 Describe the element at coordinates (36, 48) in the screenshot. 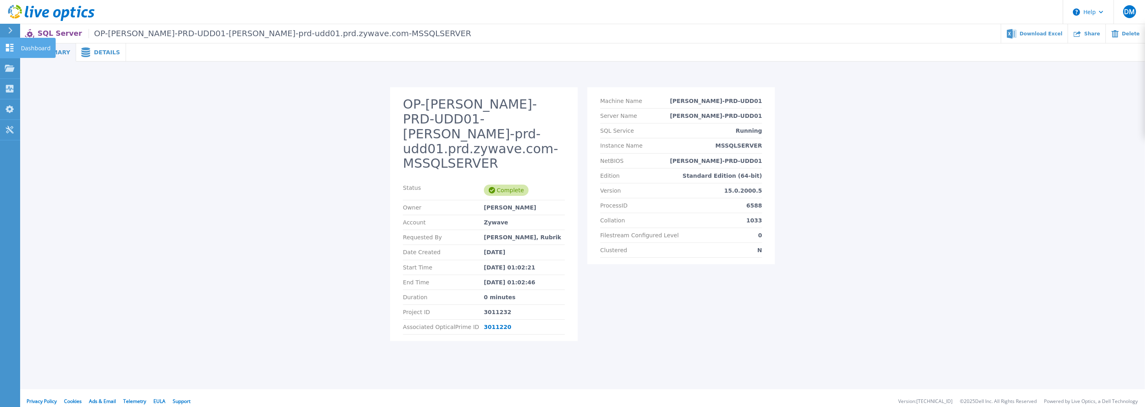

I see `p: Dashboard` at that location.